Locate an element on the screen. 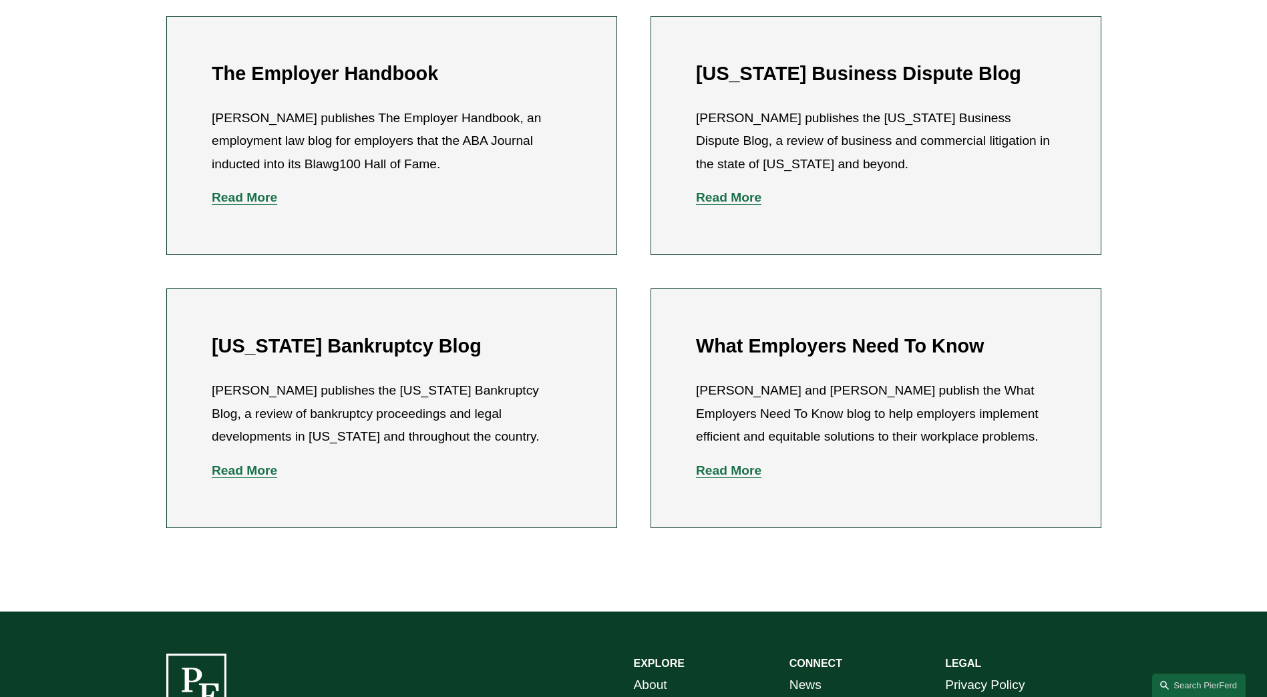 This screenshot has height=697, width=1267. h2: What Employers Need To Know is located at coordinates (876, 346).